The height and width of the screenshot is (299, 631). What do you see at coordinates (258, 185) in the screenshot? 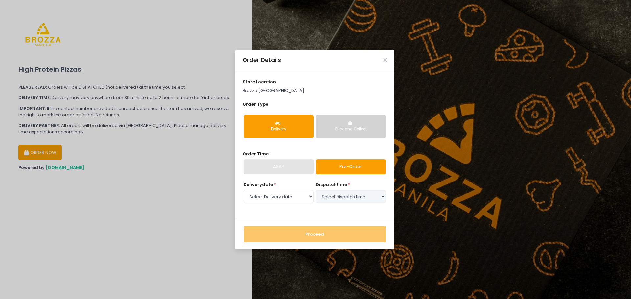
I see `span: Delivery date` at bounding box center [258, 185].